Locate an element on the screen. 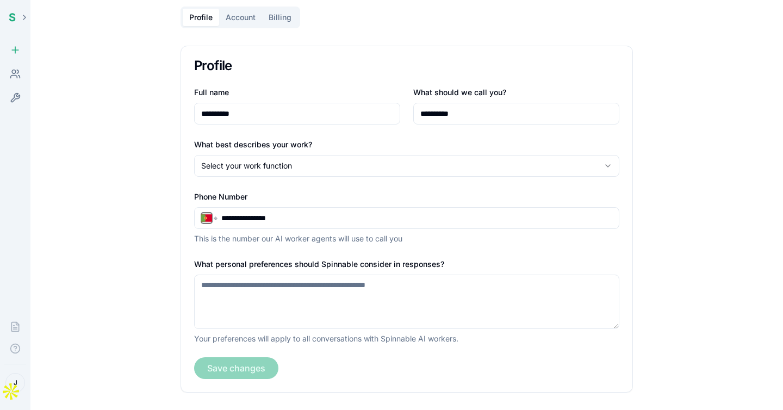 This screenshot has width=783, height=410. button: Account is located at coordinates (240, 17).